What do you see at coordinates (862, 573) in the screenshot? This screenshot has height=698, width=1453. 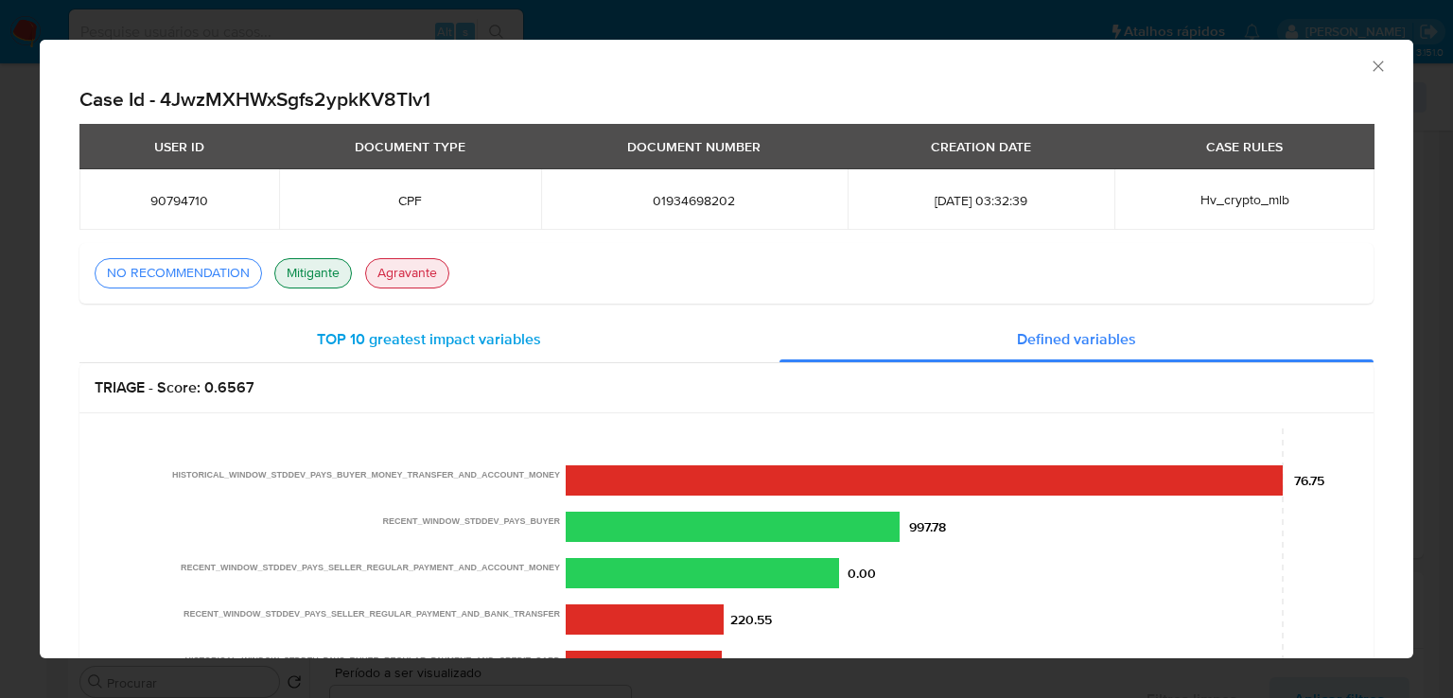 I see `text: 0.00` at bounding box center [862, 573].